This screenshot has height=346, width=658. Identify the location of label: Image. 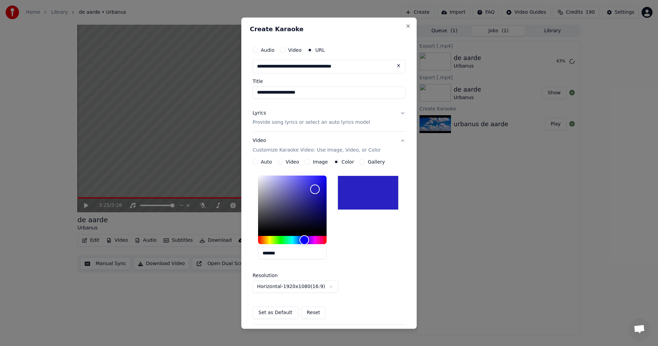
(320, 162).